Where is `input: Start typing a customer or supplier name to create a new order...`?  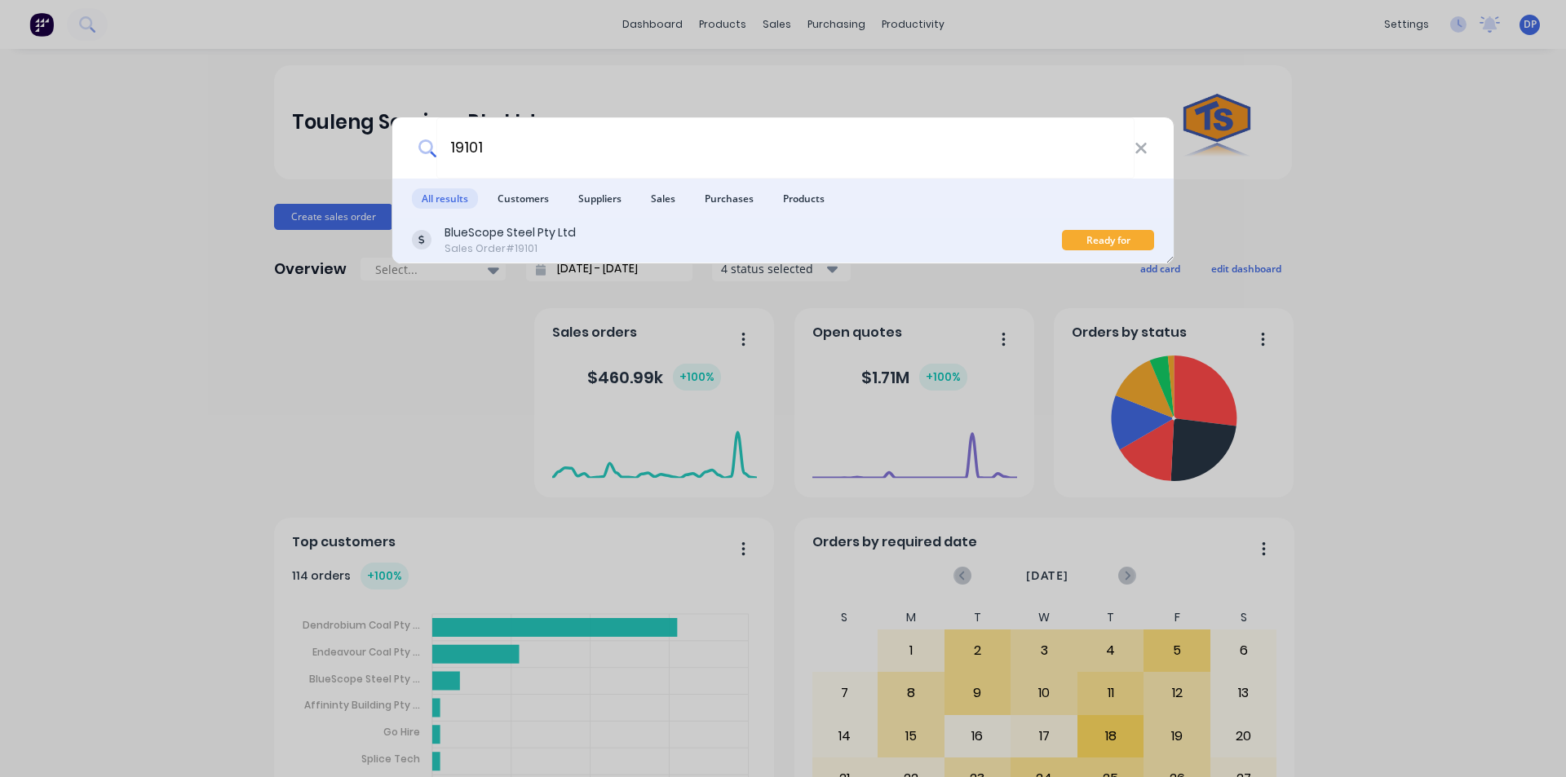 input: Start typing a customer or supplier name to create a new order... is located at coordinates (786, 148).